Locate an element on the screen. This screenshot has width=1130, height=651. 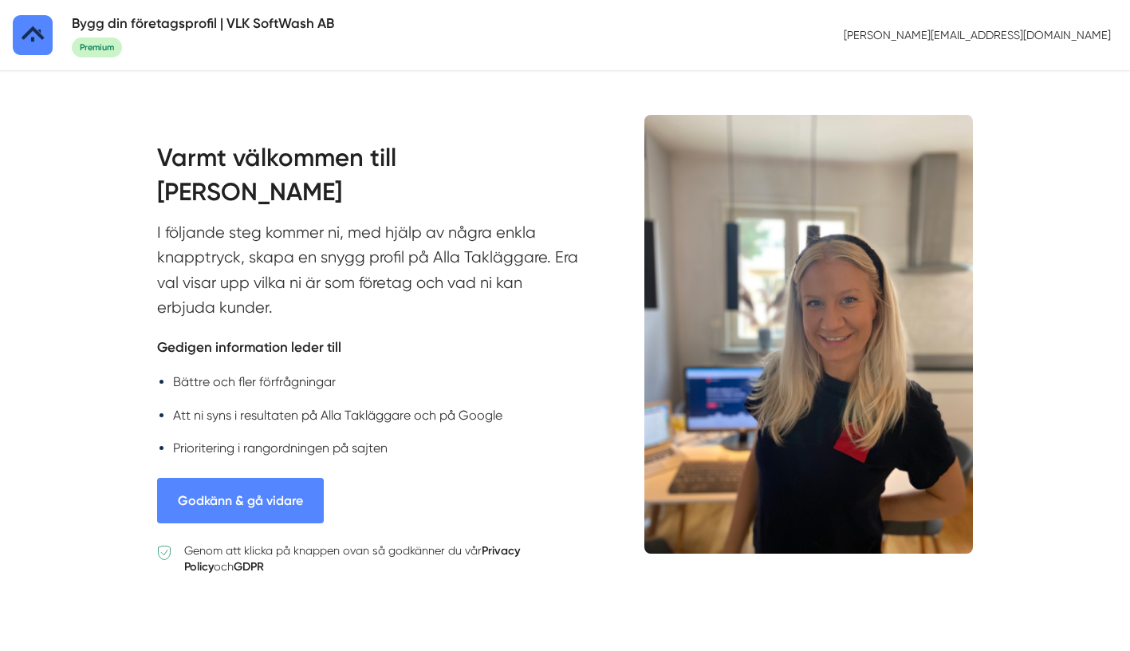
p: Genom att klicka på knappen ovan så godkänner du vår och is located at coordinates (381, 558).